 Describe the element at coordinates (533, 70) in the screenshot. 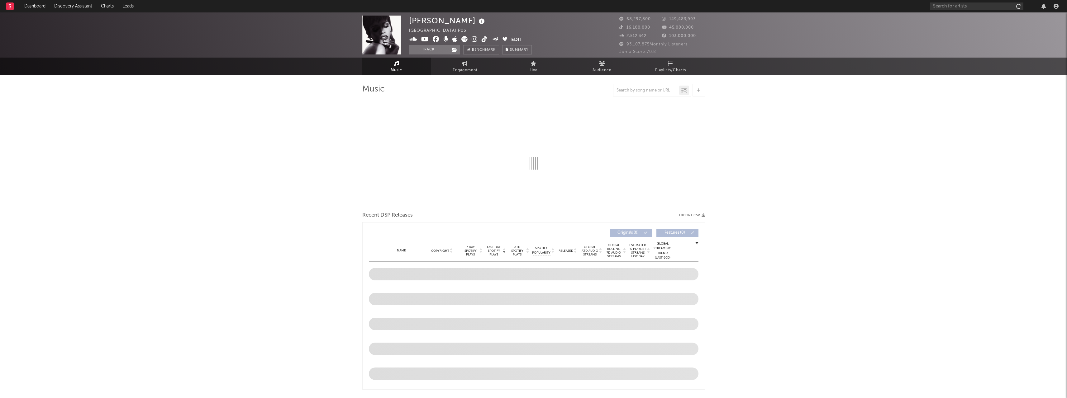

I see `span: Live` at that location.